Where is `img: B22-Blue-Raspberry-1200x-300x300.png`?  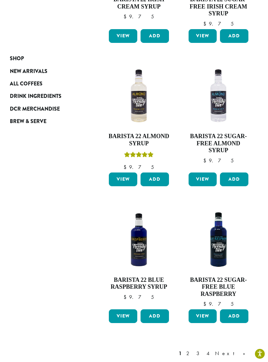 img: B22-Blue-Raspberry-1200x-300x300.png is located at coordinates (139, 239).